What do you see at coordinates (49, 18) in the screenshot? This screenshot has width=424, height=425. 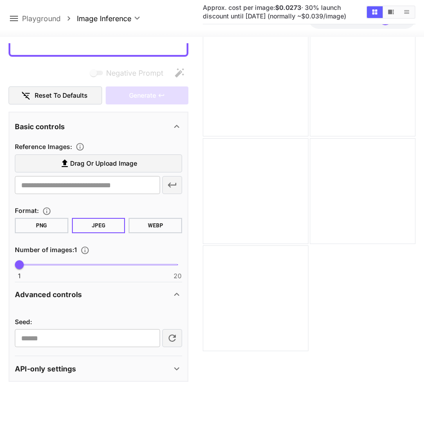 I see `nav: breadcrumb` at bounding box center [49, 18].